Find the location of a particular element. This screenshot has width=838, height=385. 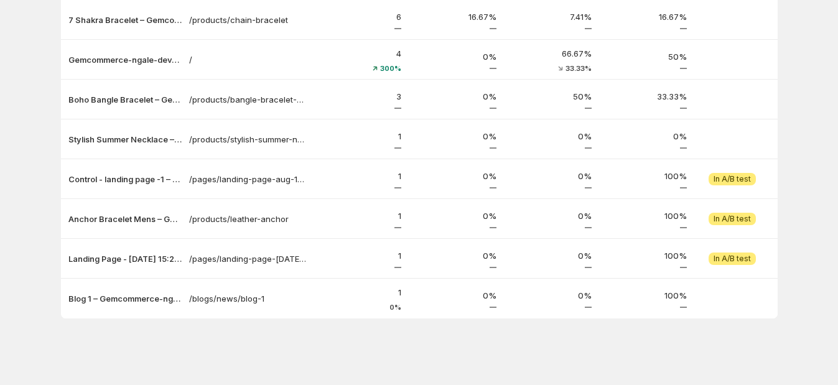

p: 4 is located at coordinates (357, 53).